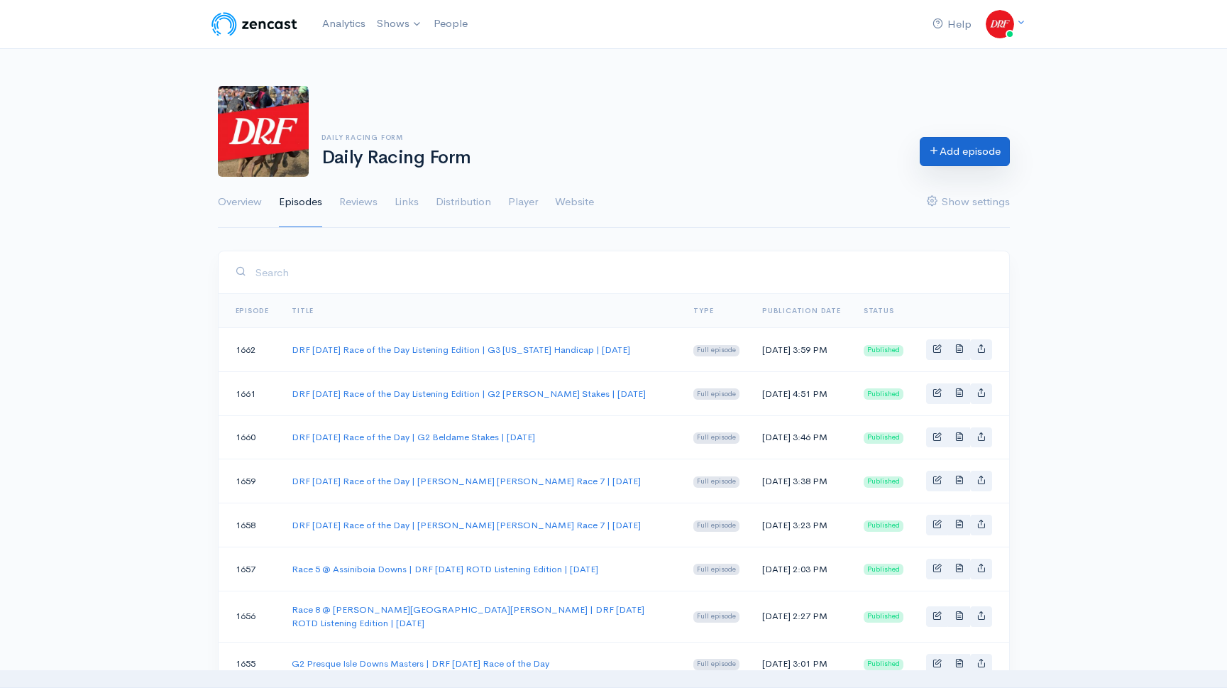  Describe the element at coordinates (250, 664) in the screenshot. I see `td: 1655` at that location.